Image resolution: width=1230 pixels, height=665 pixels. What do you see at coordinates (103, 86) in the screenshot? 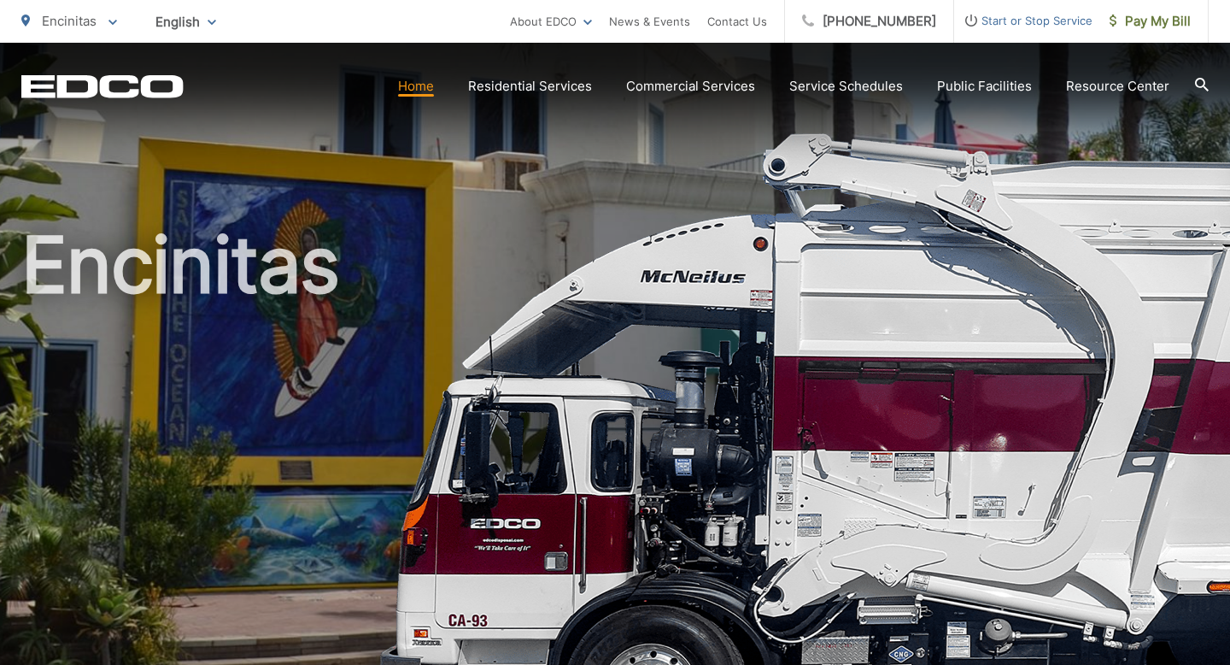
I see `a: EDCD logo. Return to the homepage.` at bounding box center [103, 86].